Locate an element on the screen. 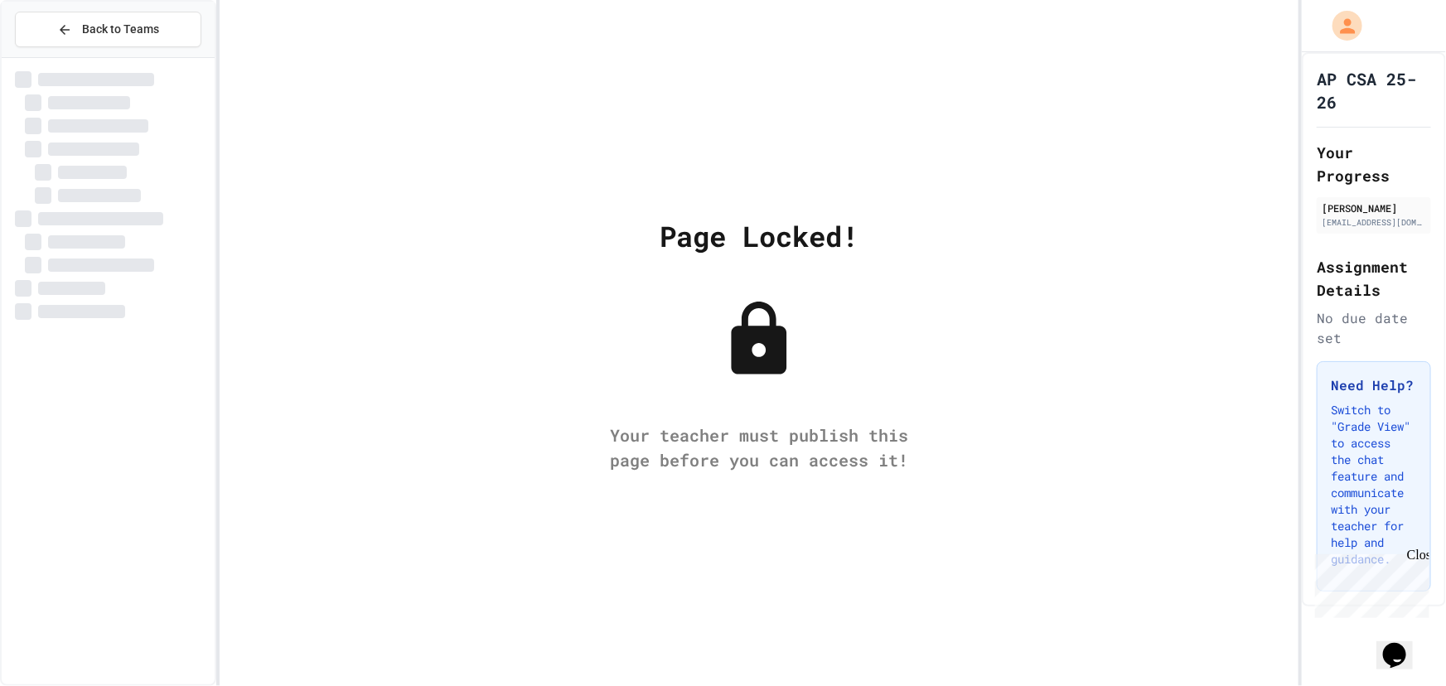 The image size is (1446, 686). div: Your teacher must publish this page before you can access it! is located at coordinates (759, 447).